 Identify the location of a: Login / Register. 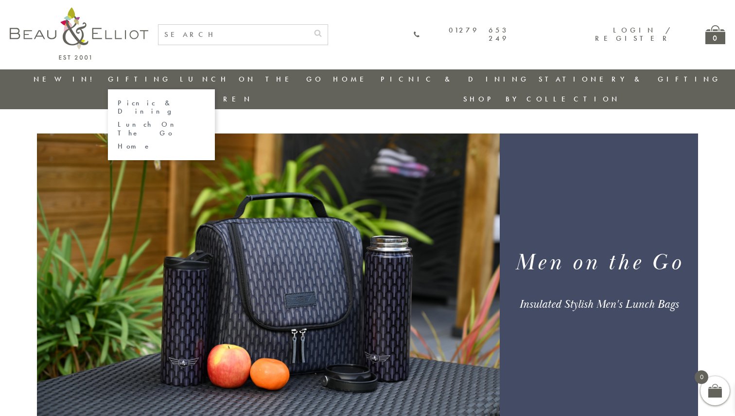
(633, 34).